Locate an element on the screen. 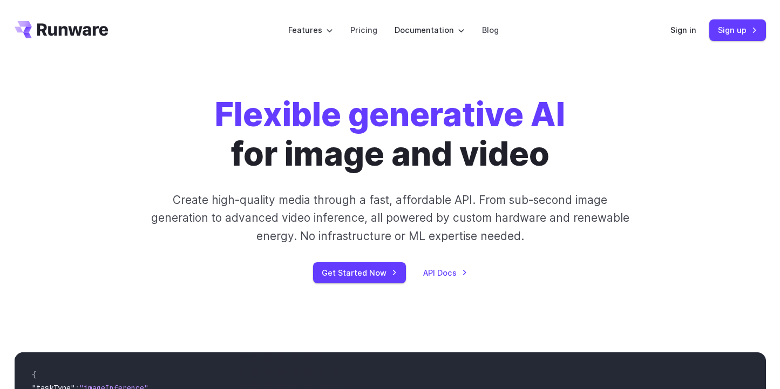 This screenshot has height=389, width=780. h1: for image and video is located at coordinates (390, 134).